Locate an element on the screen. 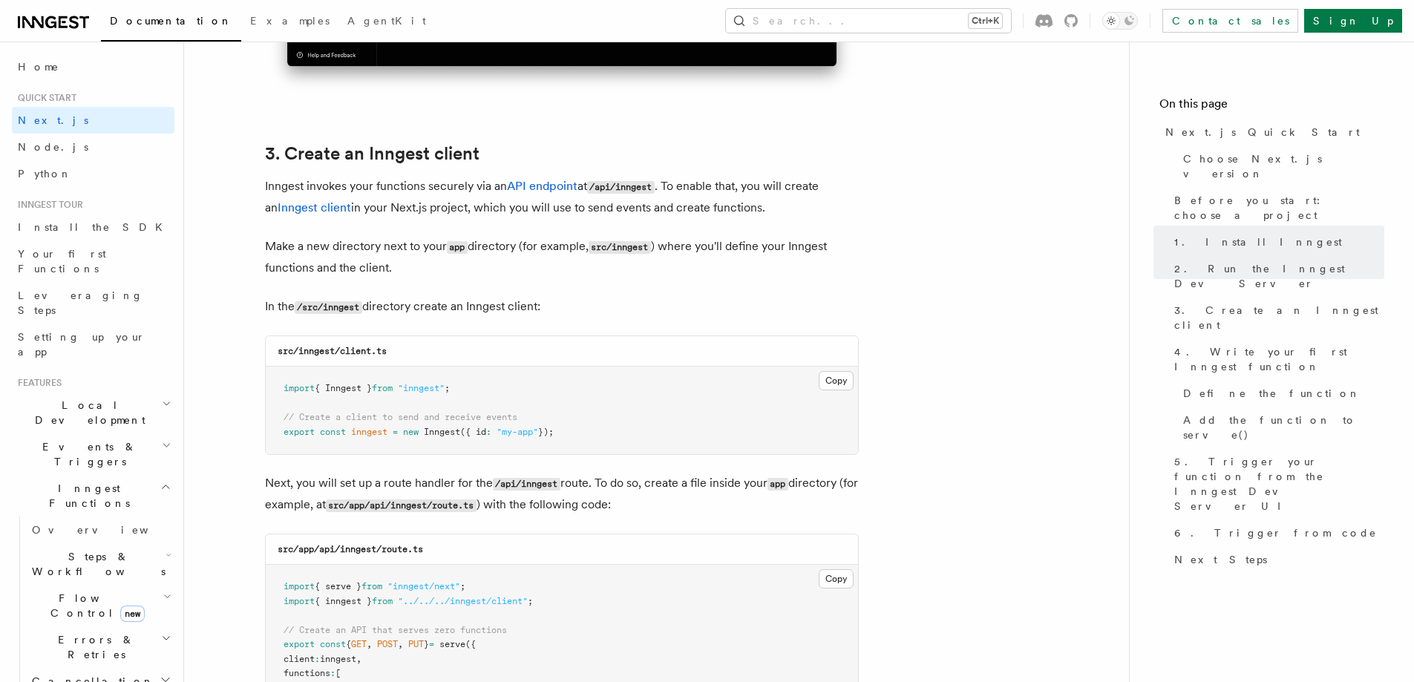 Image resolution: width=1414 pixels, height=682 pixels. span: 6. Trigger from code is located at coordinates (1275, 533).